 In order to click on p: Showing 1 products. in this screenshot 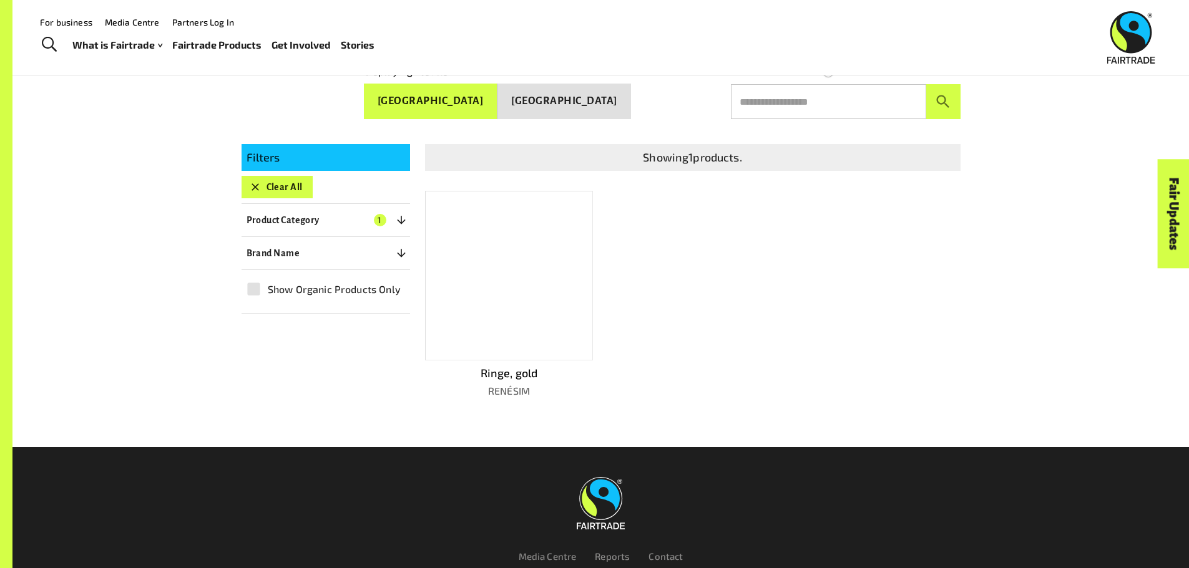, I will do `click(693, 157)`.